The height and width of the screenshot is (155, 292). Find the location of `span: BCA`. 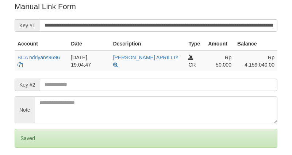

span: BCA is located at coordinates (23, 58).